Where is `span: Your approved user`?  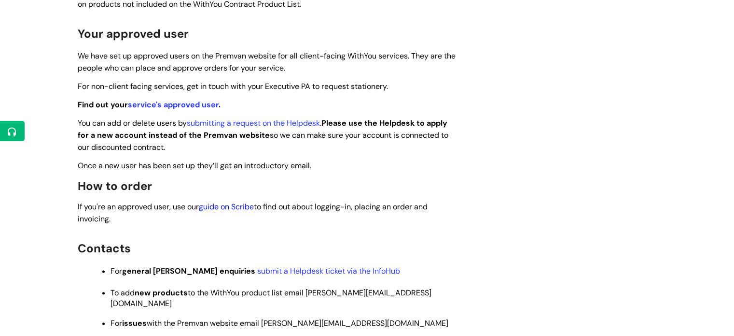 span: Your approved user is located at coordinates (133, 33).